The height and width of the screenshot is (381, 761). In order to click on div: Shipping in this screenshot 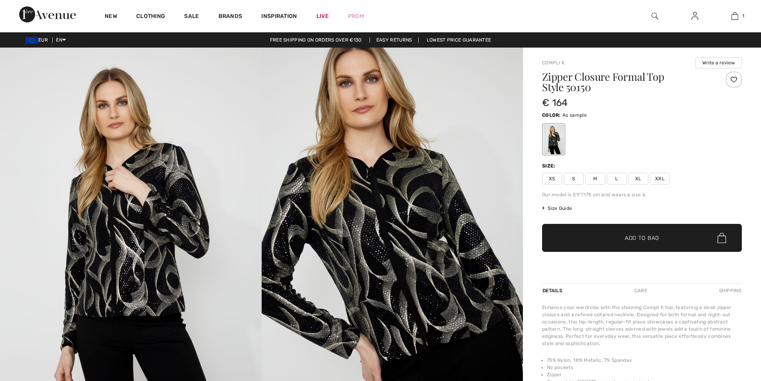, I will do `click(729, 290)`.